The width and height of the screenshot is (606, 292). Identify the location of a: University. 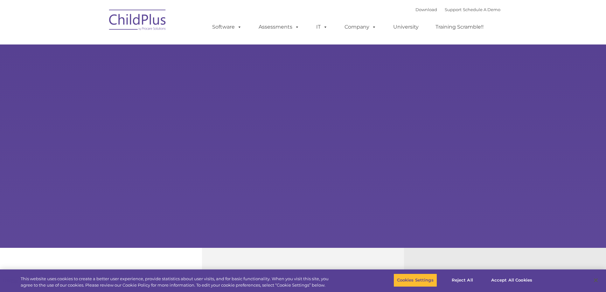
(406, 27).